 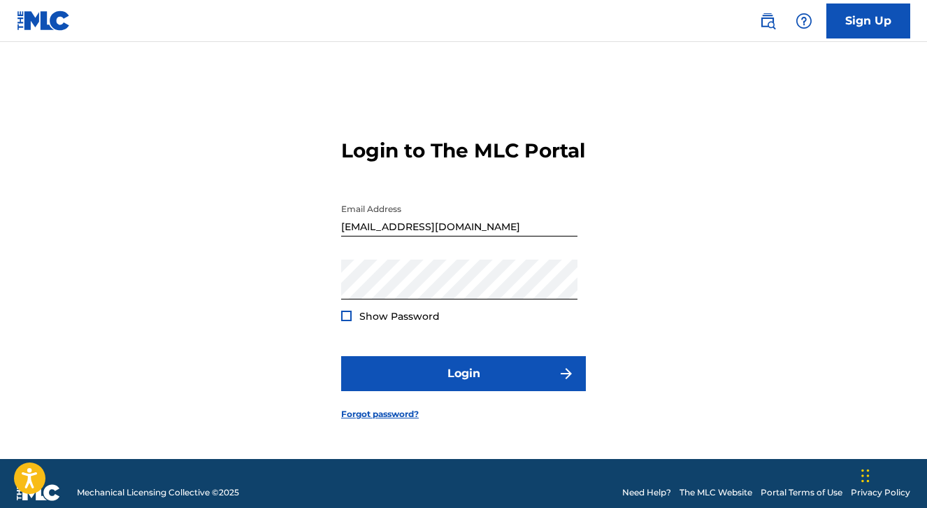 I want to click on img: help, so click(x=804, y=21).